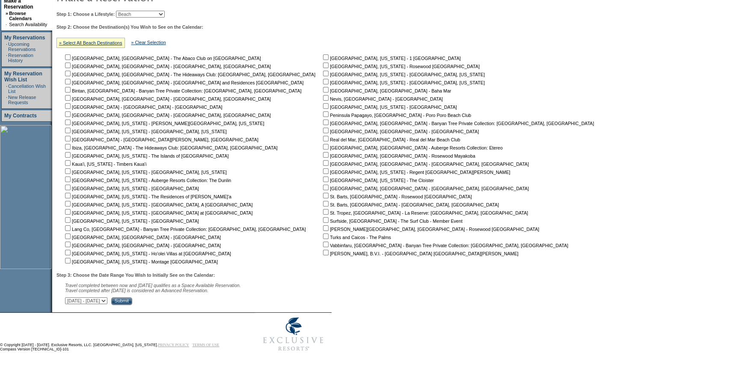  Describe the element at coordinates (22, 100) in the screenshot. I see `a: New Release Requests` at that location.